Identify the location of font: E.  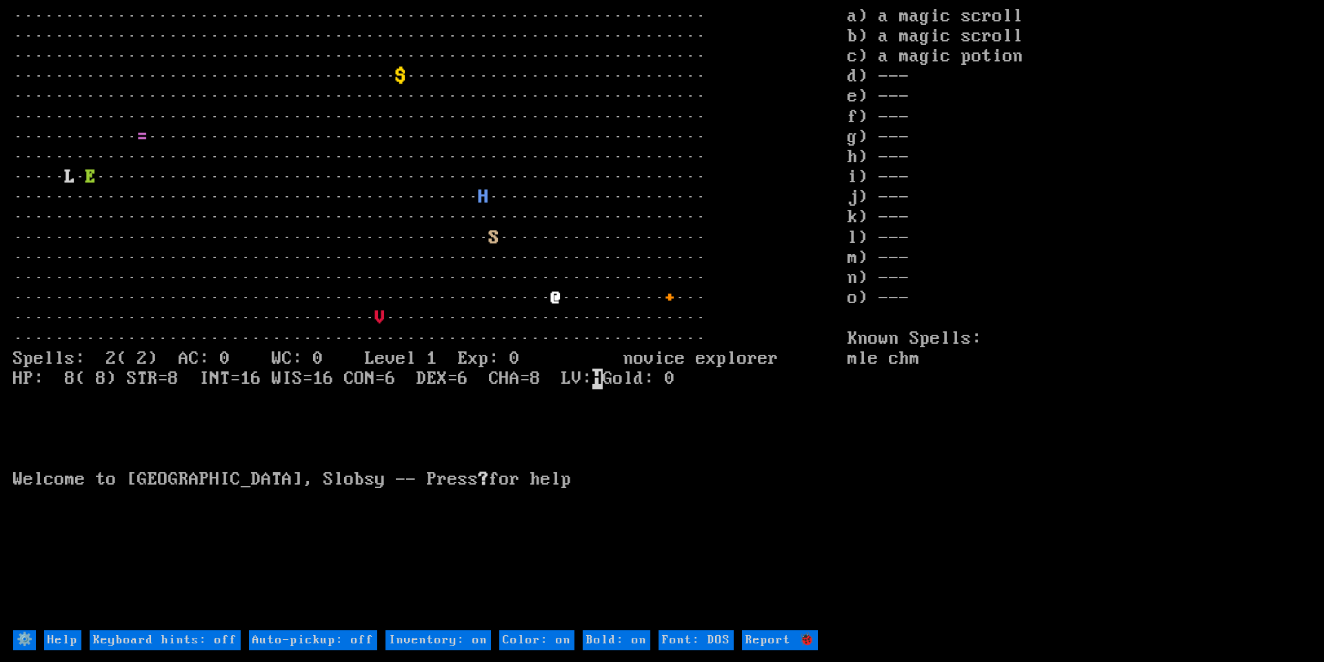
(90, 177).